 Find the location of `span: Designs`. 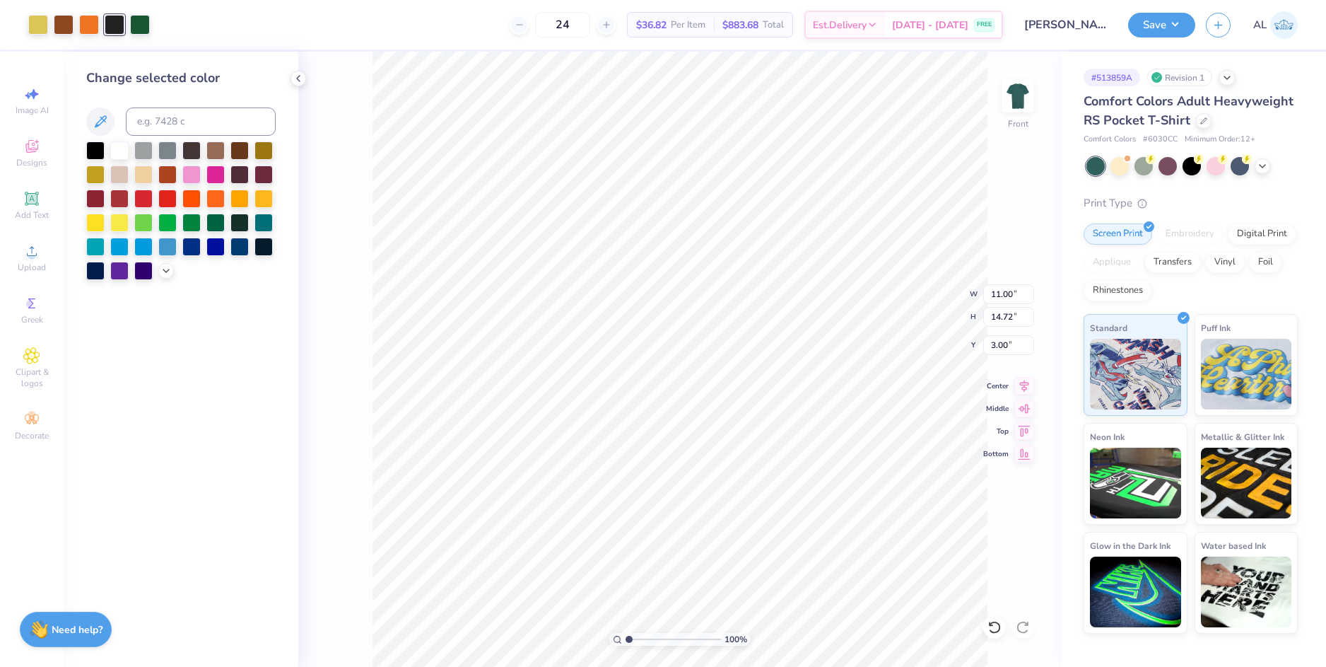

span: Designs is located at coordinates (32, 163).